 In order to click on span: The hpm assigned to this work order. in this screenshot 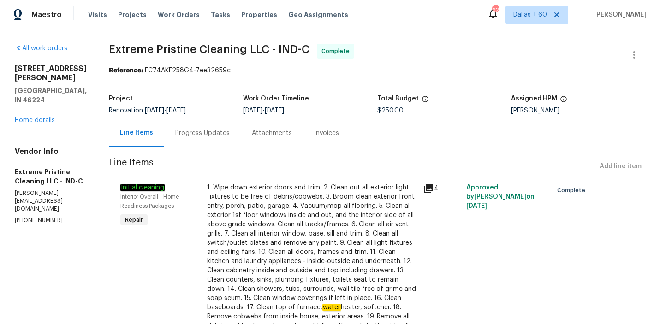, I will do `click(564, 101)`.